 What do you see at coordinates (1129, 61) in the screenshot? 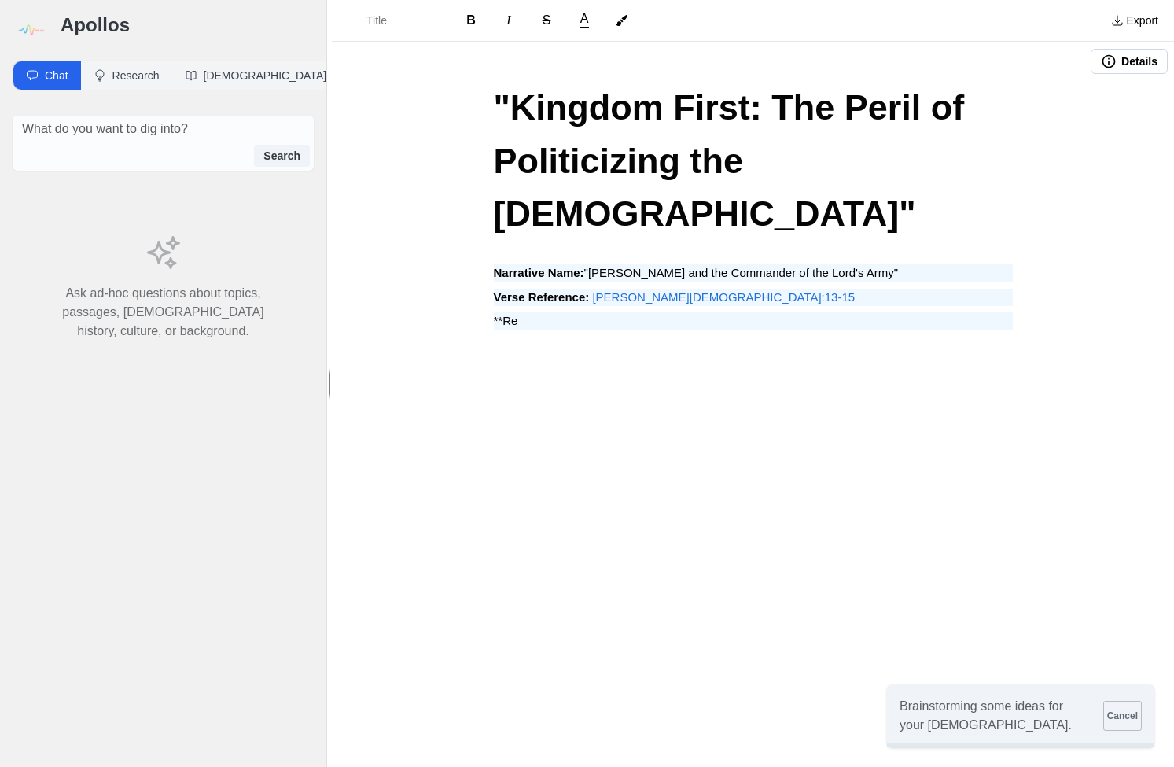
I see `button: Details` at bounding box center [1129, 61].